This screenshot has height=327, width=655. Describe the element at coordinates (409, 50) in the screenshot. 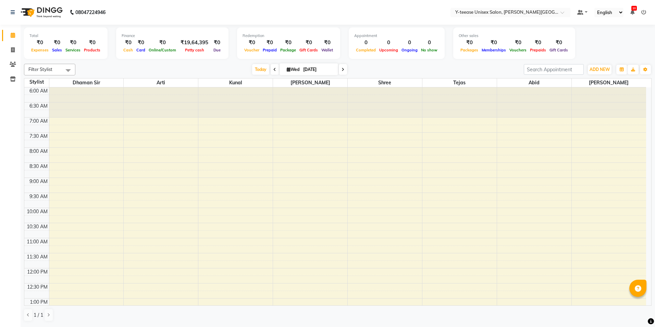

I see `span: Ongoing` at that location.